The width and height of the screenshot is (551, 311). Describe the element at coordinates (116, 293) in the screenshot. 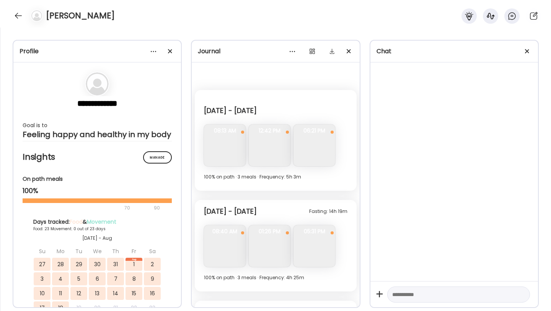

I see `div: 14` at that location.